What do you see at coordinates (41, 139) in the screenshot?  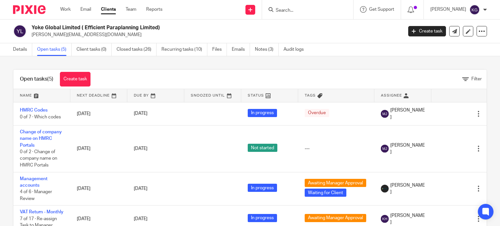 I see `a: Change of company name on HMRC Portals` at bounding box center [41, 139].